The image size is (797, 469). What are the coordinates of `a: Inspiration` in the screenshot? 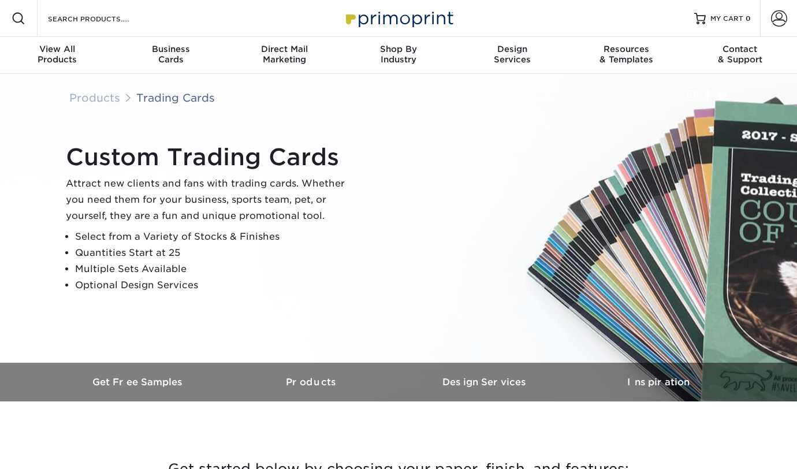 It's located at (658, 382).